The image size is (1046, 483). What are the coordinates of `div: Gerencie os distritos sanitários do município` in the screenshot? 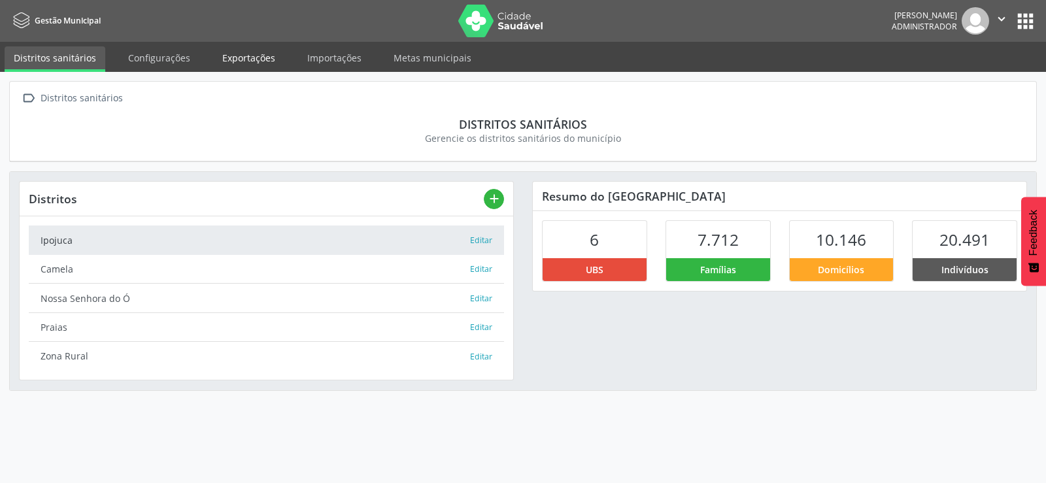 It's located at (523, 138).